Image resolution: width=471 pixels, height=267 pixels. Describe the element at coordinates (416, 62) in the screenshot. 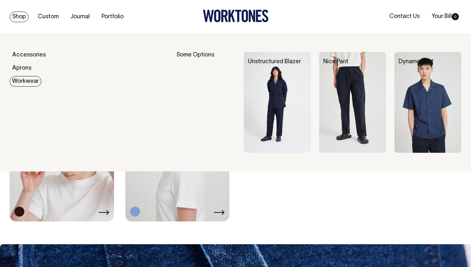

I see `a: Dynamo Shirt` at that location.